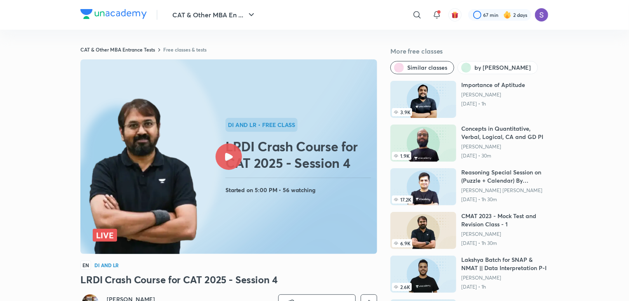 This screenshot has width=629, height=301. I want to click on h4: DI and LR, so click(106, 265).